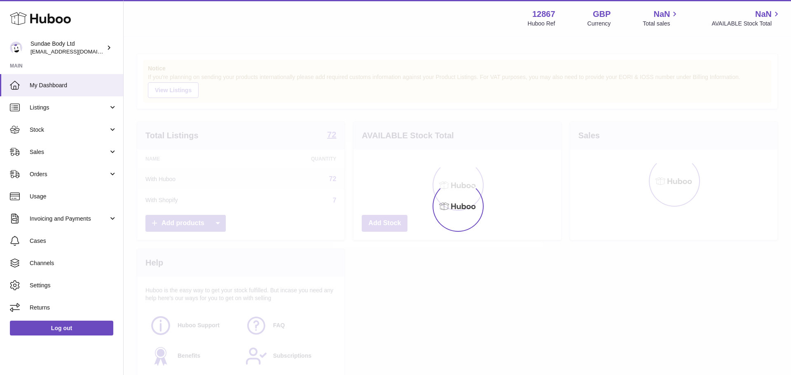  Describe the element at coordinates (73, 263) in the screenshot. I see `span: Channels` at that location.